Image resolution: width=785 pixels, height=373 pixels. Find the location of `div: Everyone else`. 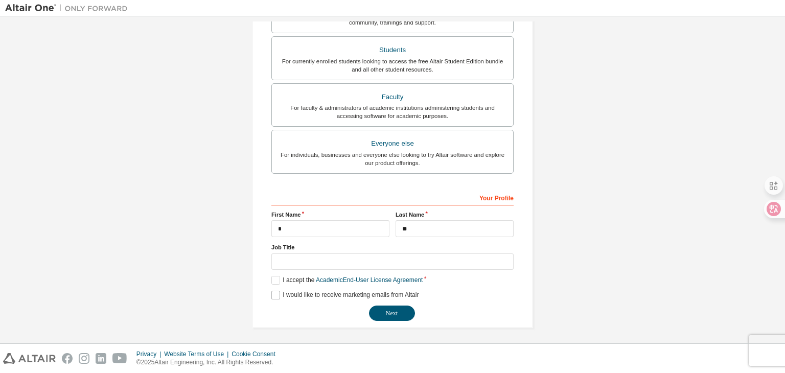

div: Everyone else is located at coordinates (392, 144).